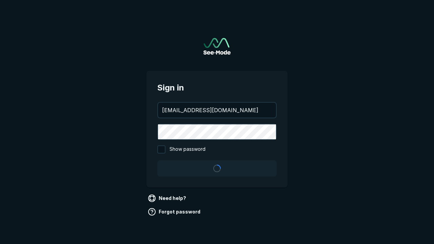 This screenshot has height=244, width=434. What do you see at coordinates (217, 110) in the screenshot?
I see `input: your@email.com` at bounding box center [217, 110].